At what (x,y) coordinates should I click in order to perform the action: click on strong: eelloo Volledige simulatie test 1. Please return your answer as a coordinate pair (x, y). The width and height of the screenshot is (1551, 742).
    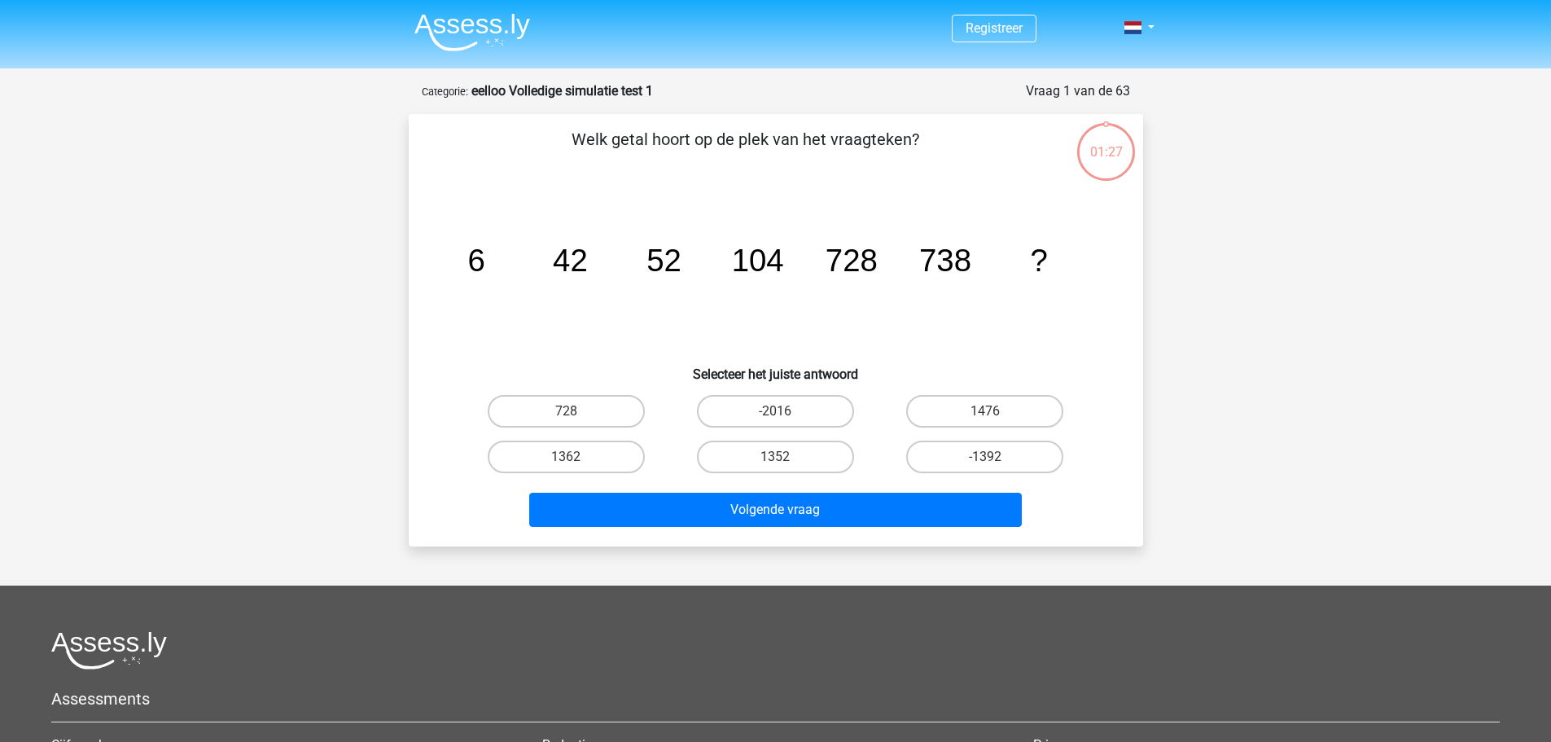
    Looking at the image, I should click on (562, 90).